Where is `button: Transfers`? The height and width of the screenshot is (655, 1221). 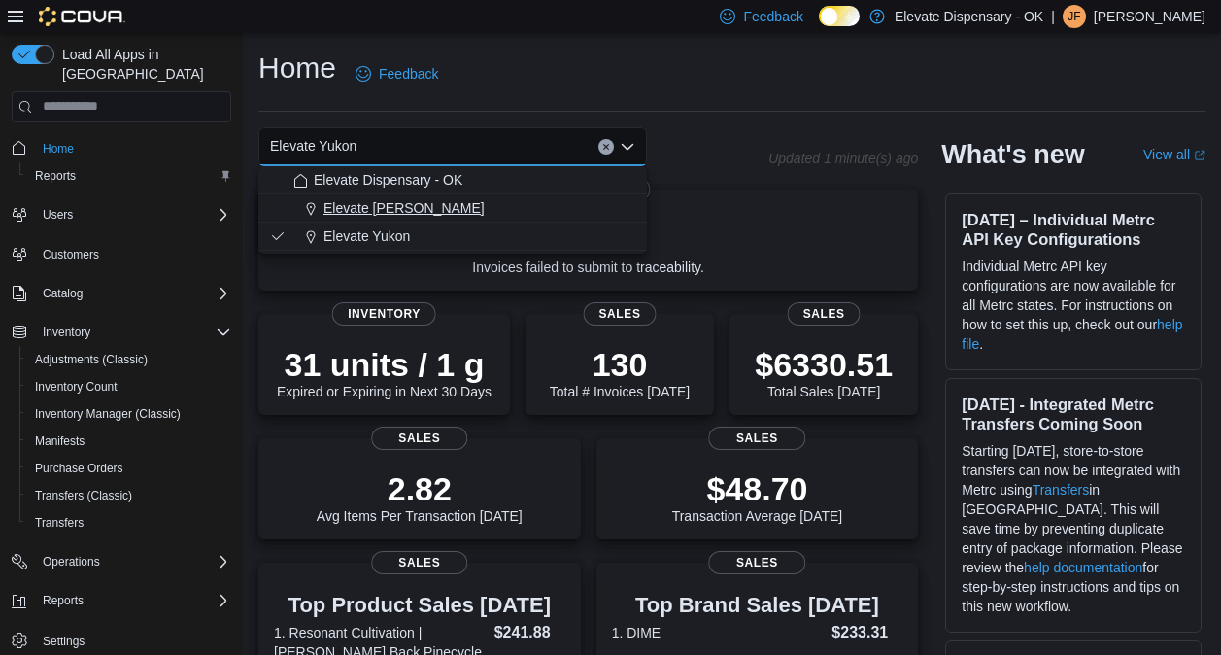 button: Transfers is located at coordinates (129, 523).